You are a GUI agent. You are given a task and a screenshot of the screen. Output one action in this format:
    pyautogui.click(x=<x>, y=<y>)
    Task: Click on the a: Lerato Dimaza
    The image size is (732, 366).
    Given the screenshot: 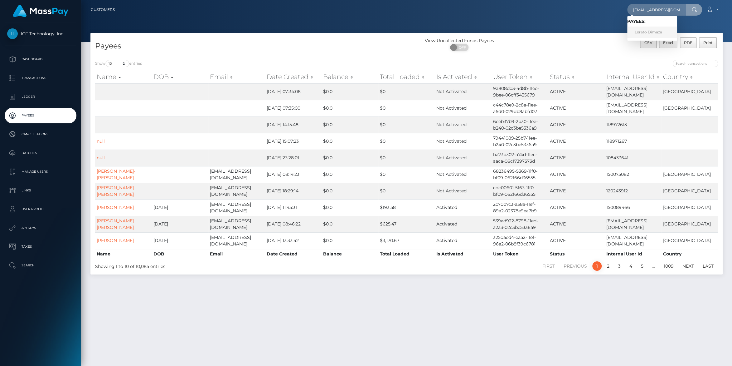 What is the action you would take?
    pyautogui.click(x=652, y=32)
    